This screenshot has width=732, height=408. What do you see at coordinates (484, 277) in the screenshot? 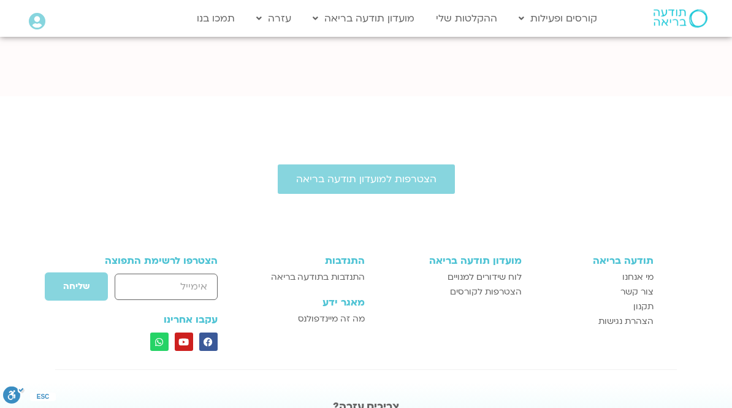
I see `span: לוח שידורים למנויים` at bounding box center [484, 277].